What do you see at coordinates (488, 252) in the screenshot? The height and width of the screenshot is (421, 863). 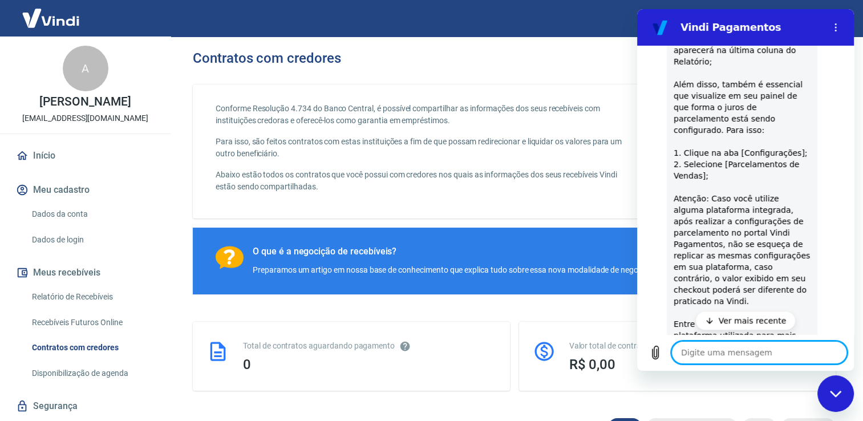 I see `div: O que é a negocição de recebíveis?` at bounding box center [488, 252].